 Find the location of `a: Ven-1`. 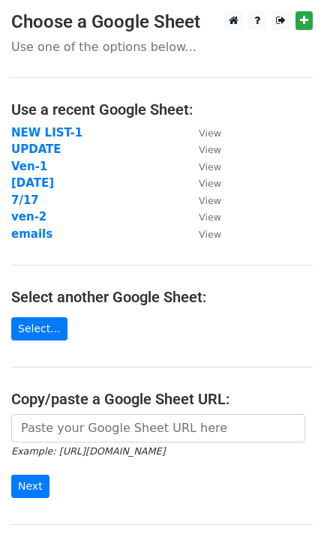

a: Ven-1 is located at coordinates (29, 166).